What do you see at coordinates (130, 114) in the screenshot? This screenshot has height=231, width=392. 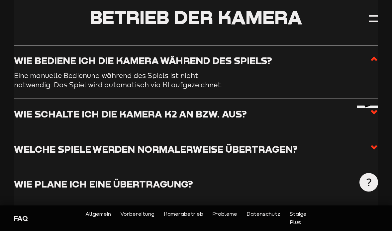 I see `h3: Wie schalte ich die Kamera K2 an bzw. aus?` at bounding box center [130, 114].